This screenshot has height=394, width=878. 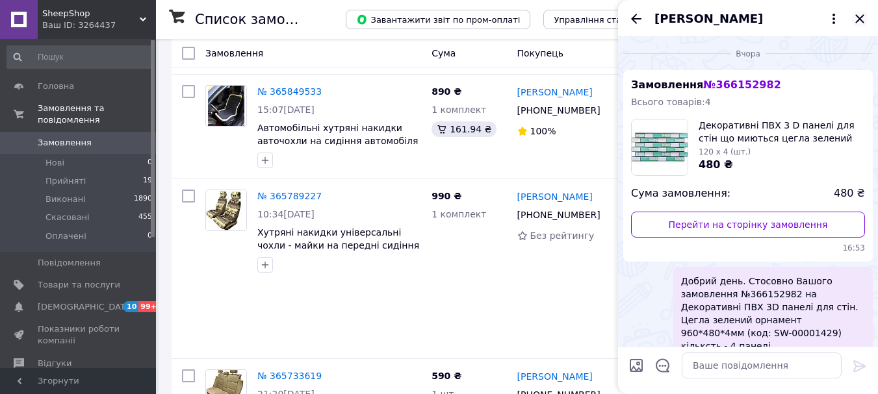 I want to click on span: Завантажити звіт по пром-оплаті, so click(x=438, y=19).